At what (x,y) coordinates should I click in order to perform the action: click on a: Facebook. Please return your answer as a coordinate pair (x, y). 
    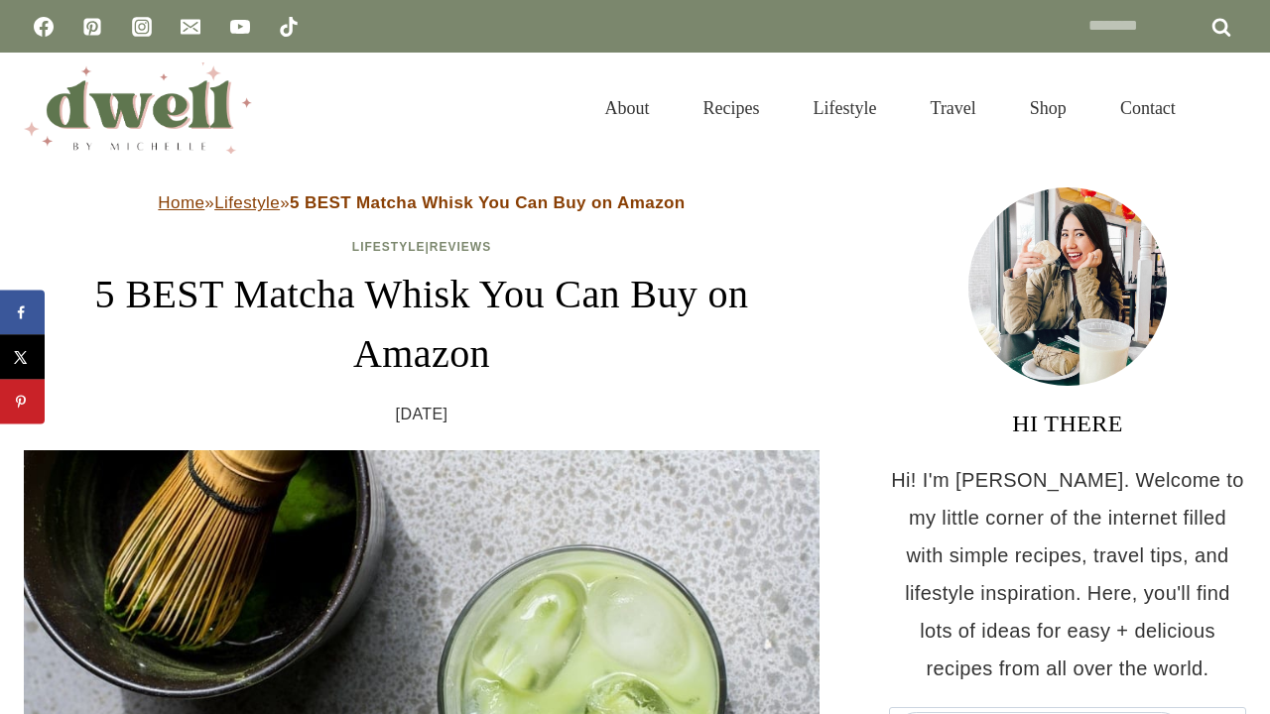
    Looking at the image, I should click on (44, 27).